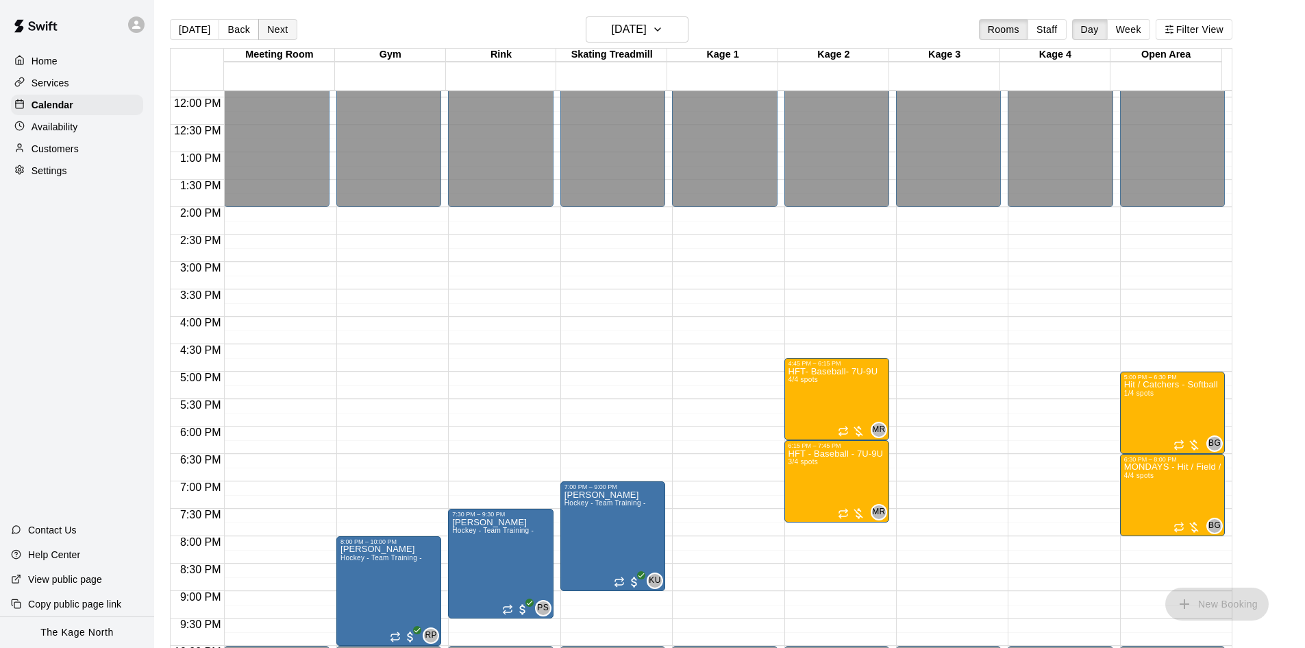 Image resolution: width=1305 pixels, height=648 pixels. I want to click on span: 7:00 PM, so click(201, 487).